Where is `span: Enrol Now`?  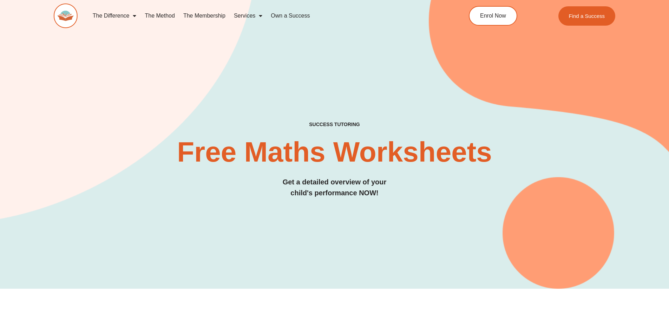 span: Enrol Now is located at coordinates (493, 16).